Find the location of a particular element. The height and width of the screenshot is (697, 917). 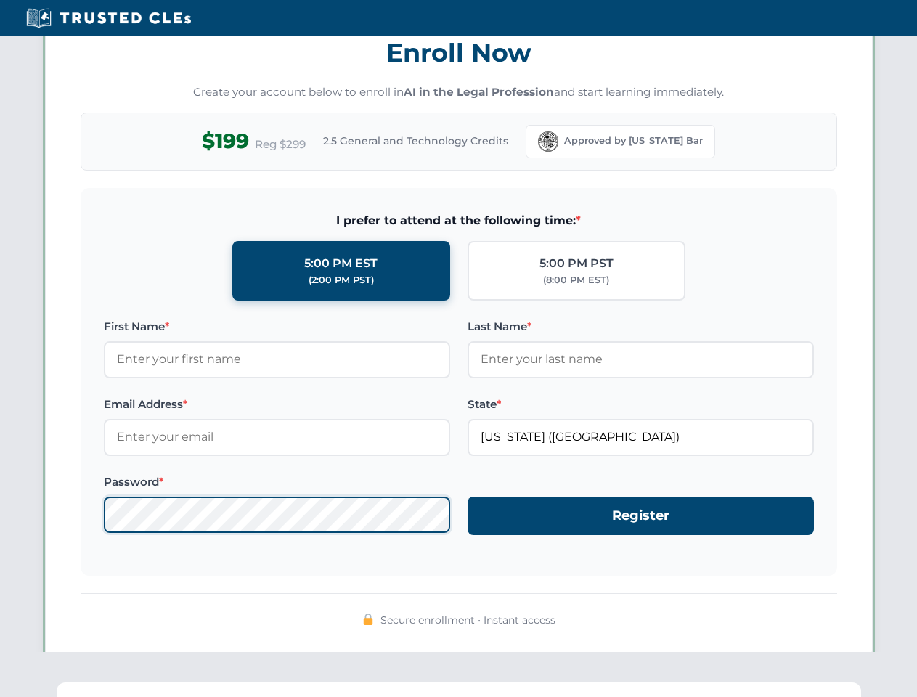

label: Password is located at coordinates (277, 482).